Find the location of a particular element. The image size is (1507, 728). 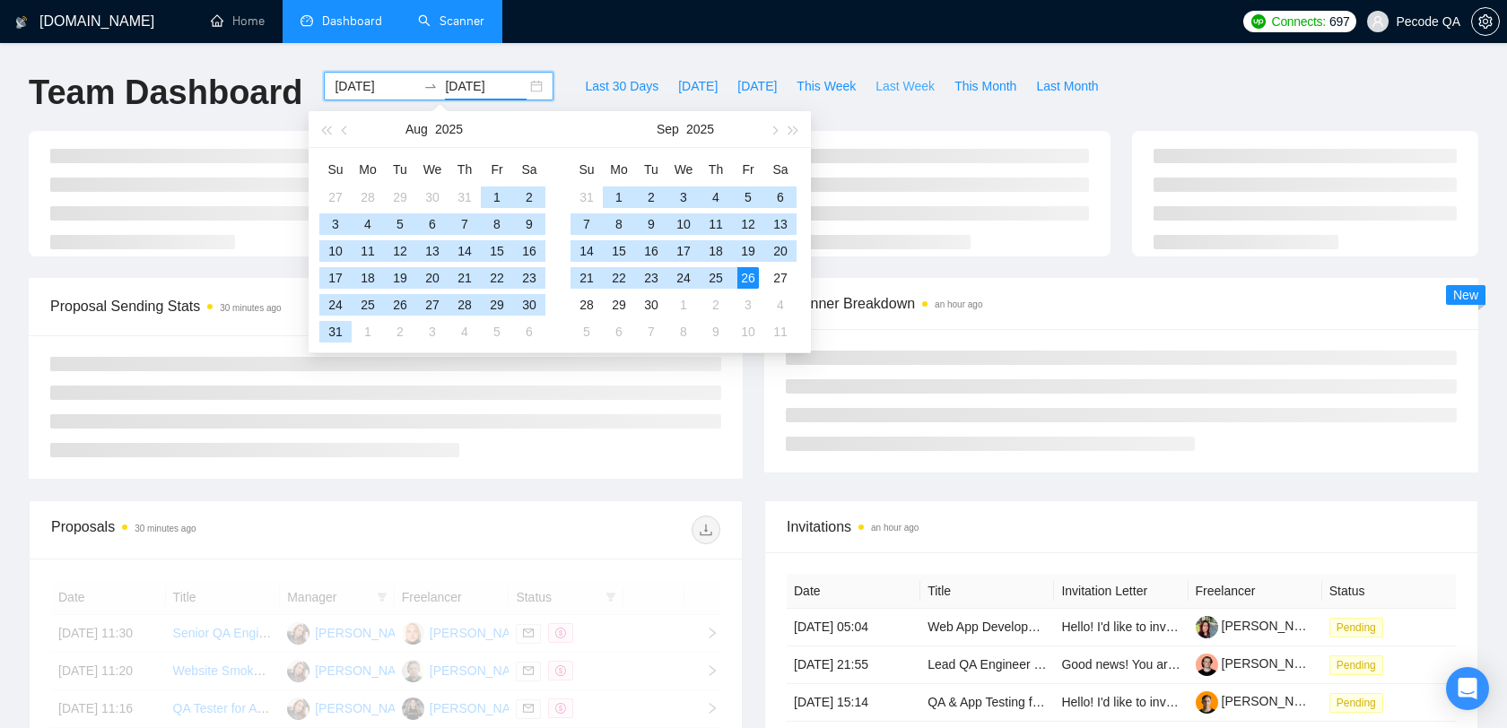

td: 2025-08-26 is located at coordinates (400, 305).